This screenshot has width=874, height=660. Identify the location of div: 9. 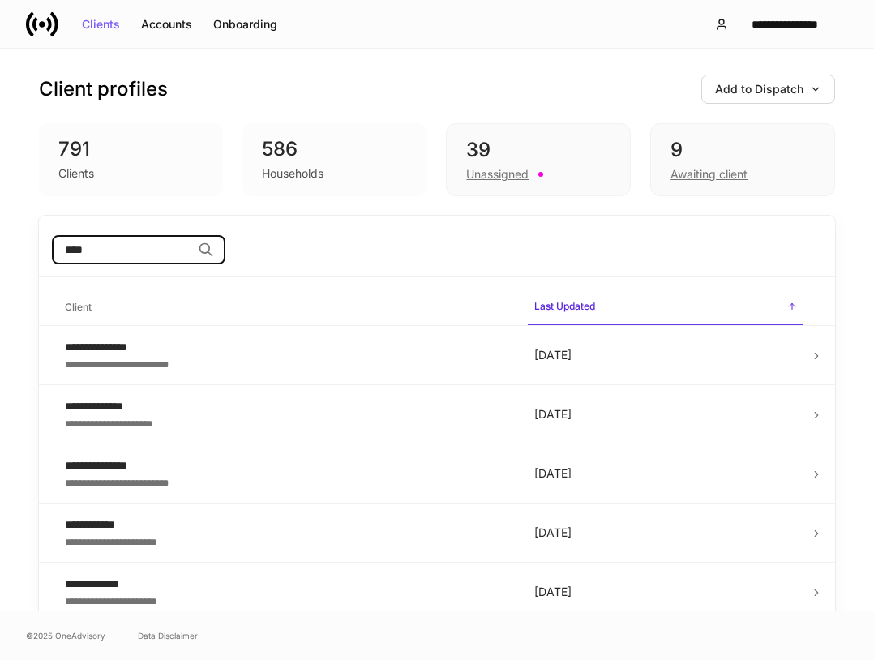
(742, 150).